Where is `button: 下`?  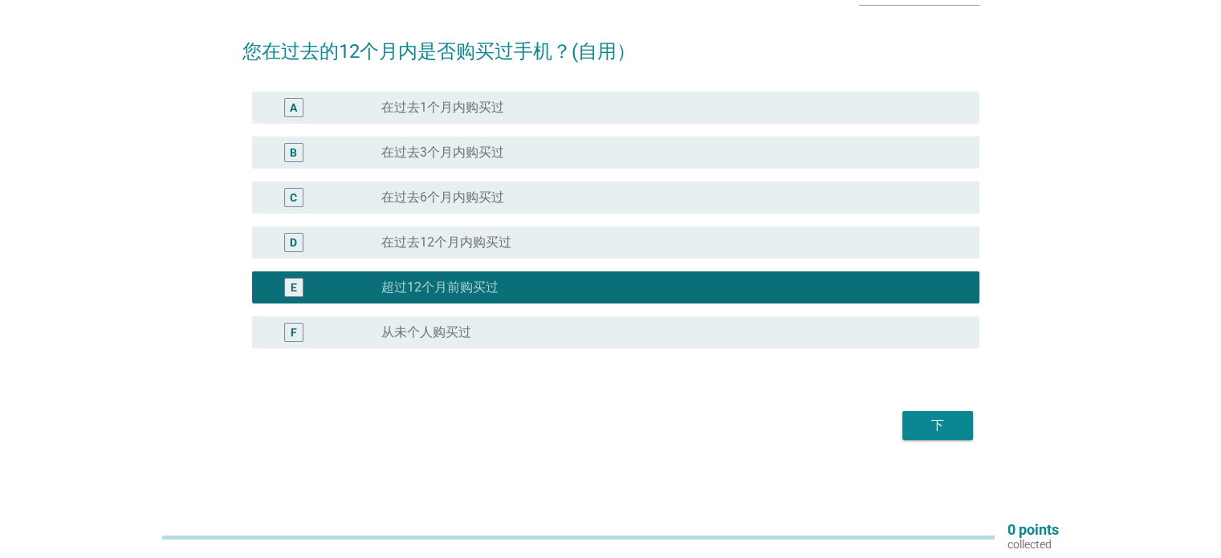
button: 下 is located at coordinates (938, 426).